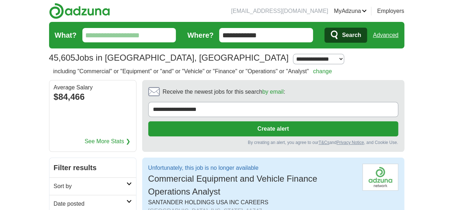 The height and width of the screenshot is (210, 453). Describe the element at coordinates (273, 91) in the screenshot. I see `a: by email` at that location.